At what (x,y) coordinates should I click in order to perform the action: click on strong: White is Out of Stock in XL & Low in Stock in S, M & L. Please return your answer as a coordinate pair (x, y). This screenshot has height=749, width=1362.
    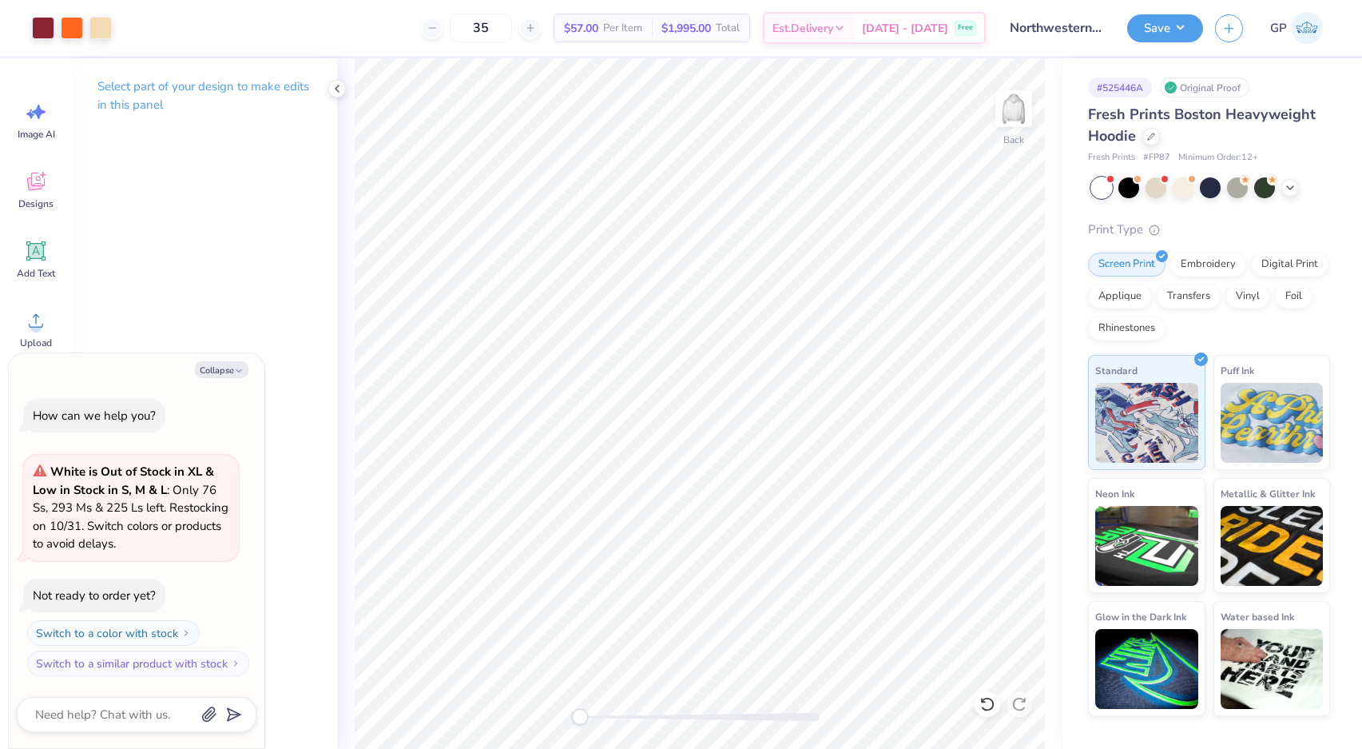
    Looking at the image, I should click on (123, 480).